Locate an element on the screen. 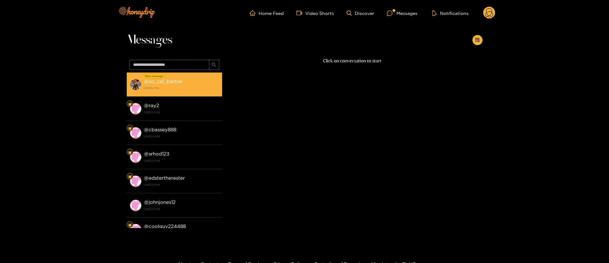  strong: @ cbassey888 is located at coordinates (160, 129).